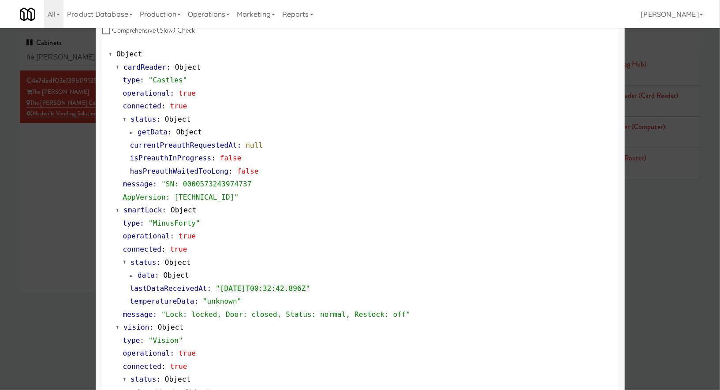 This screenshot has height=390, width=720. What do you see at coordinates (143, 210) in the screenshot?
I see `span: smartLock` at bounding box center [143, 210].